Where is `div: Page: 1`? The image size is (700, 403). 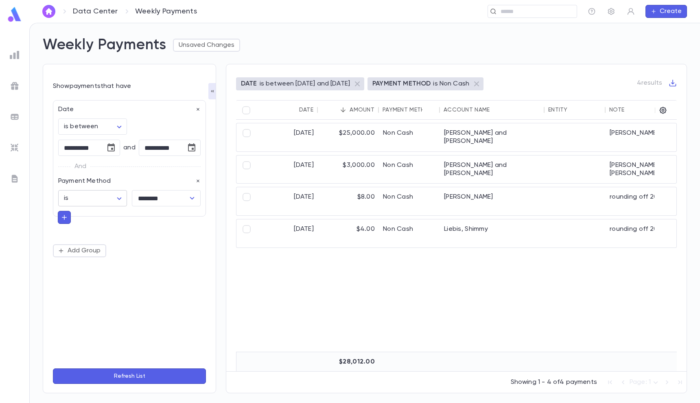 div: Page: 1 is located at coordinates (645, 382).